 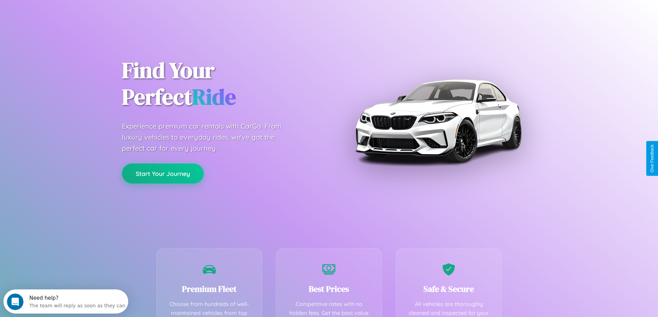 What do you see at coordinates (449, 289) in the screenshot?
I see `h3: Safe & Secure` at bounding box center [449, 289].